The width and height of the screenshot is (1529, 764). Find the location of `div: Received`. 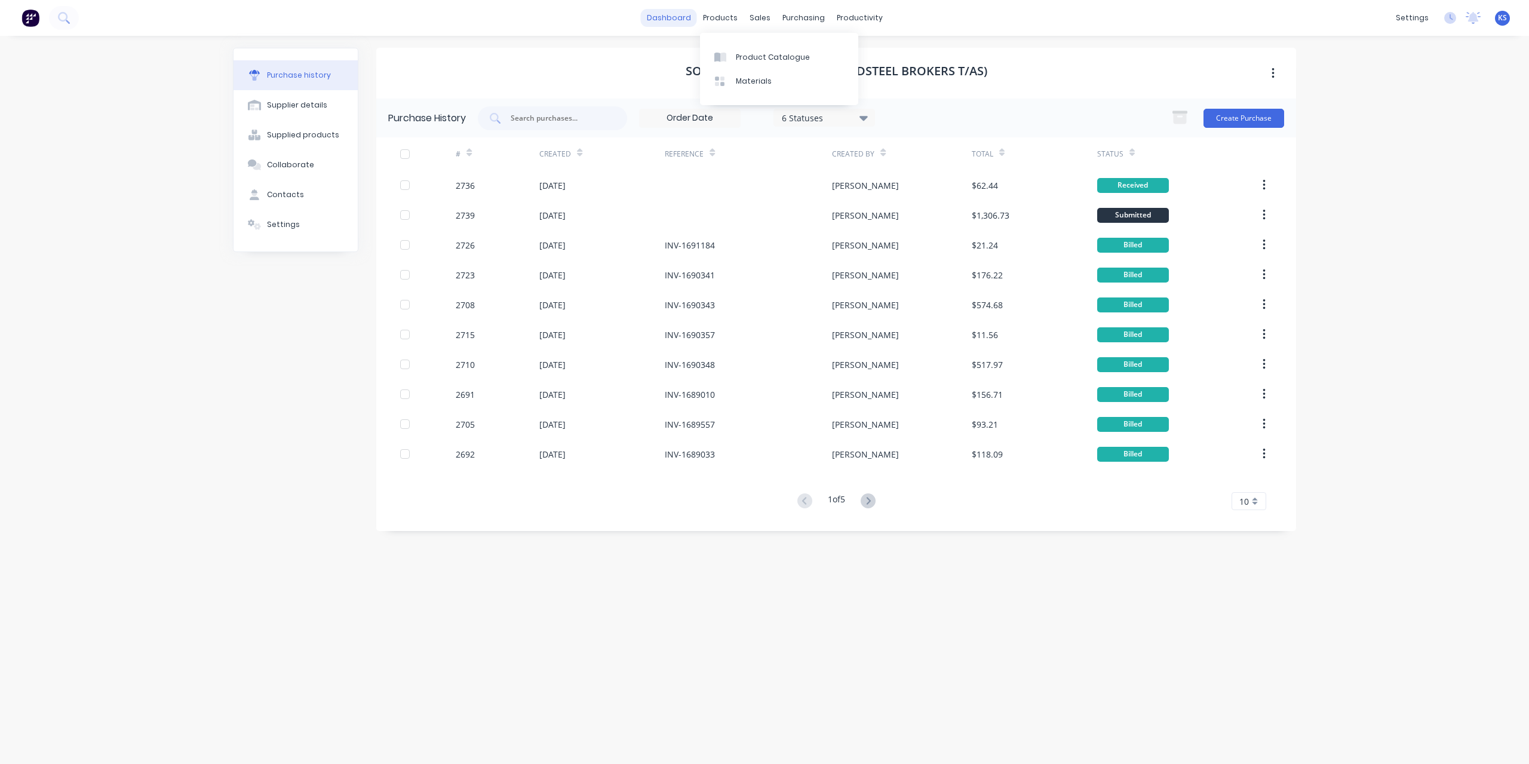

div: Received is located at coordinates (1133, 185).